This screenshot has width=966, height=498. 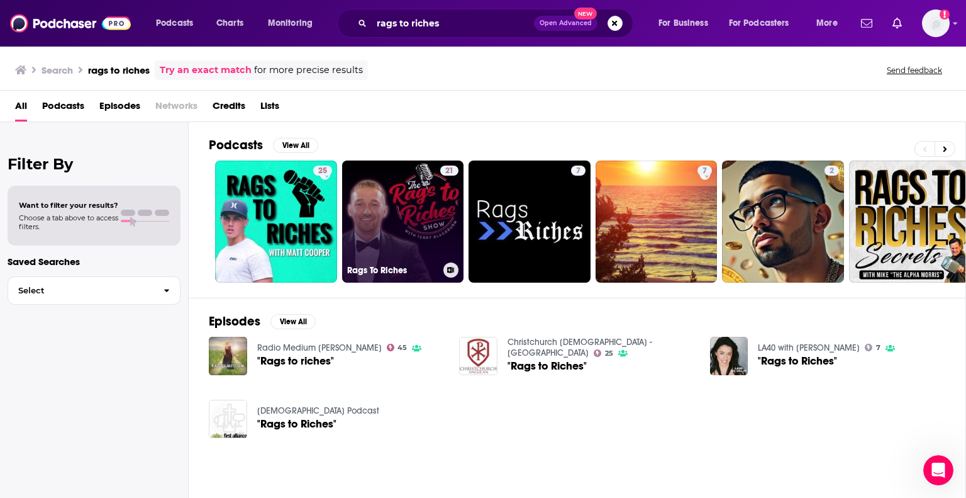 What do you see at coordinates (586, 13) in the screenshot?
I see `span: New` at bounding box center [586, 13].